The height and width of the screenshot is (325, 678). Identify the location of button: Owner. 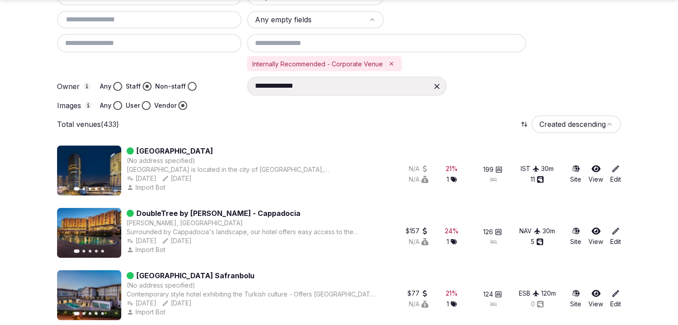
(87, 86).